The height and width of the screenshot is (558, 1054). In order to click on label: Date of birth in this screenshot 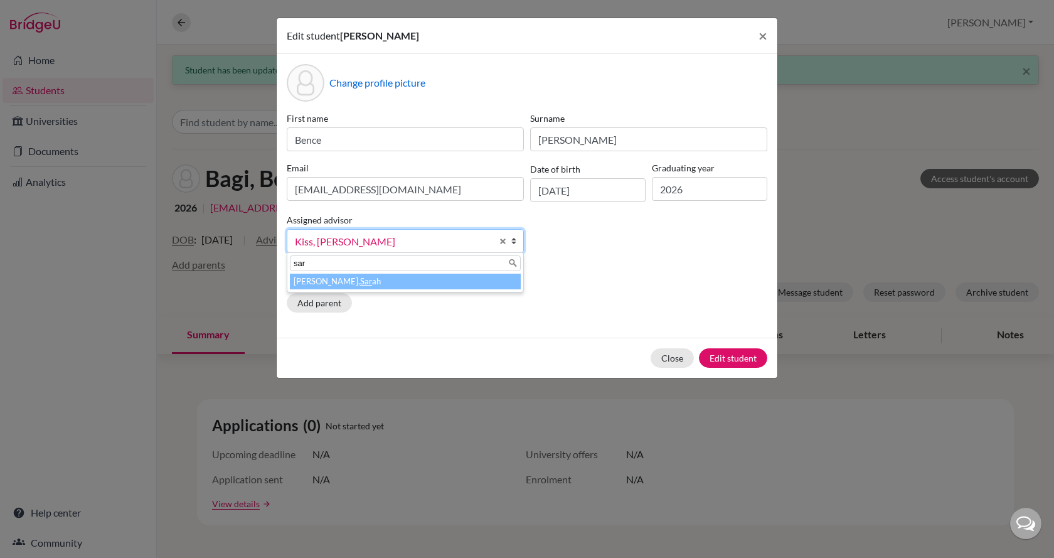, I will do `click(555, 169)`.